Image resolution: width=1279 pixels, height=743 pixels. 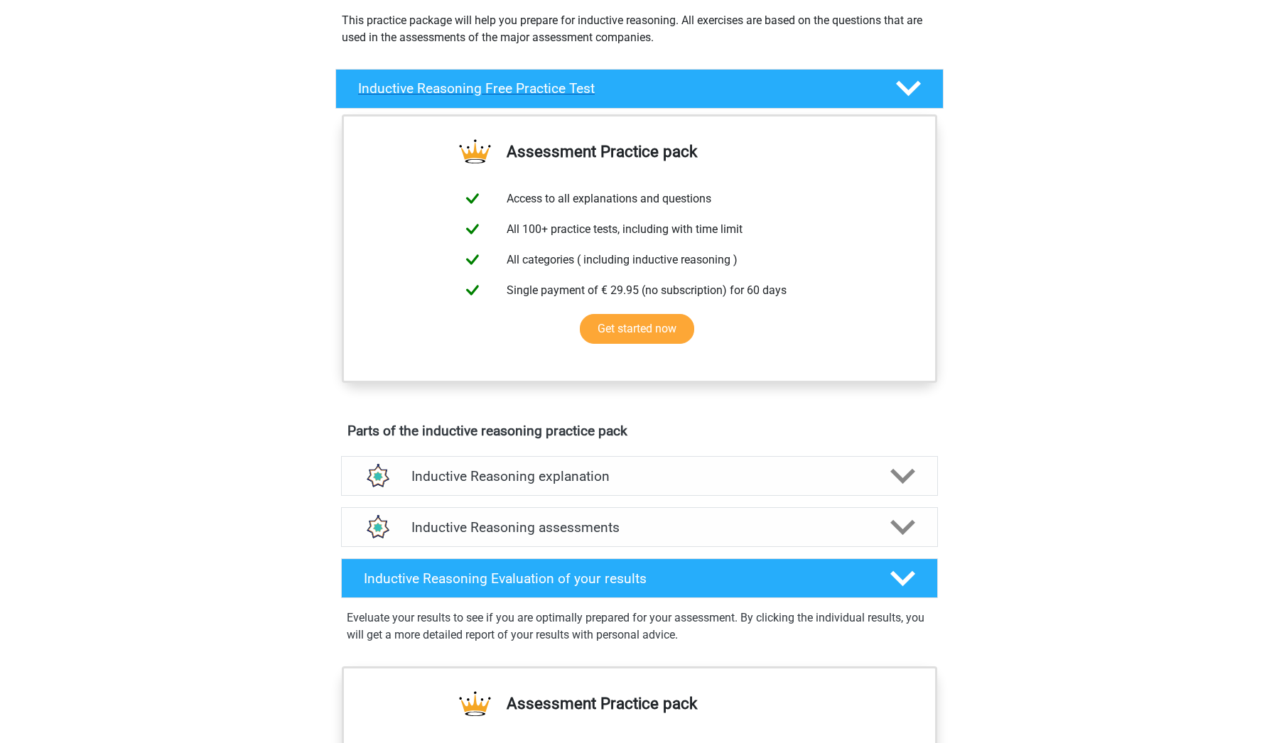 What do you see at coordinates (639, 476) in the screenshot?
I see `a: explanations Inductive Reasoning explanation` at bounding box center [639, 476].